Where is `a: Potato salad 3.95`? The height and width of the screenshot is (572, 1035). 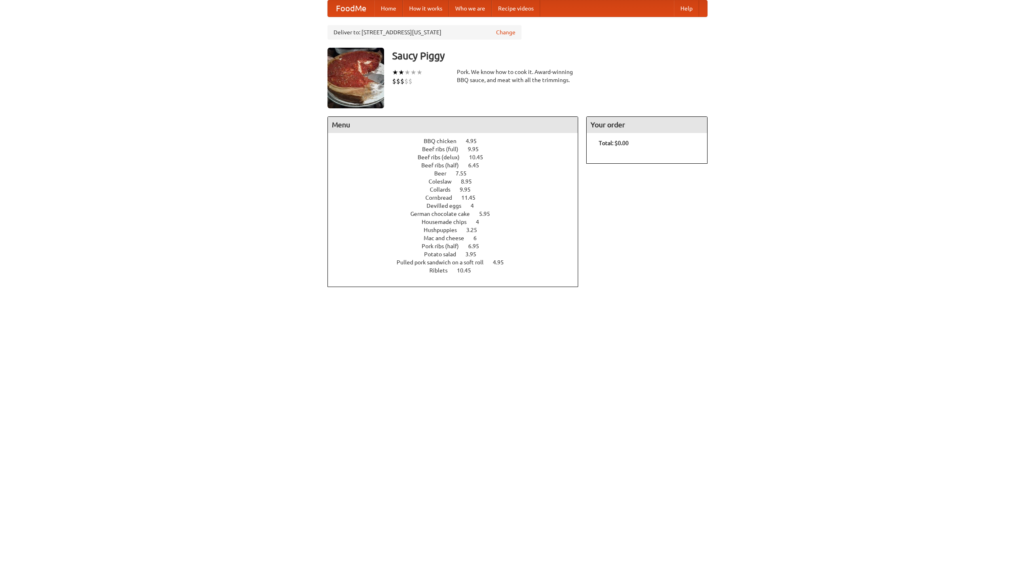 a: Potato salad 3.95 is located at coordinates (458, 254).